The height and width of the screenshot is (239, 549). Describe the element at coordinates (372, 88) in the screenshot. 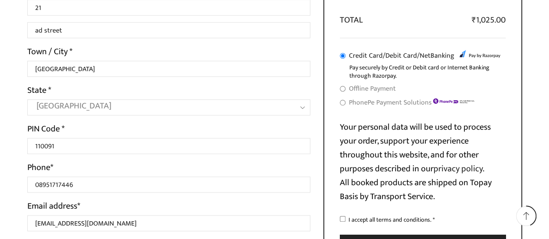

I see `label: Offline Payment` at that location.